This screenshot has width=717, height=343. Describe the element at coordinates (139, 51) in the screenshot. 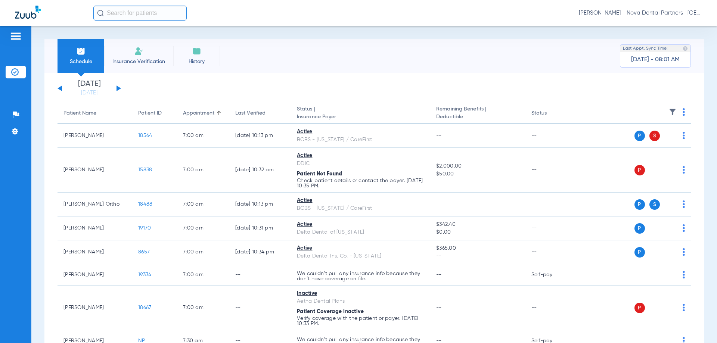

I see `img: Manual Insurance Verification` at that location.